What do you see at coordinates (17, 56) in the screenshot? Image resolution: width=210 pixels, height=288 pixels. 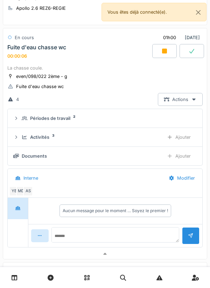 I see `div: 00:00:06` at bounding box center [17, 56].